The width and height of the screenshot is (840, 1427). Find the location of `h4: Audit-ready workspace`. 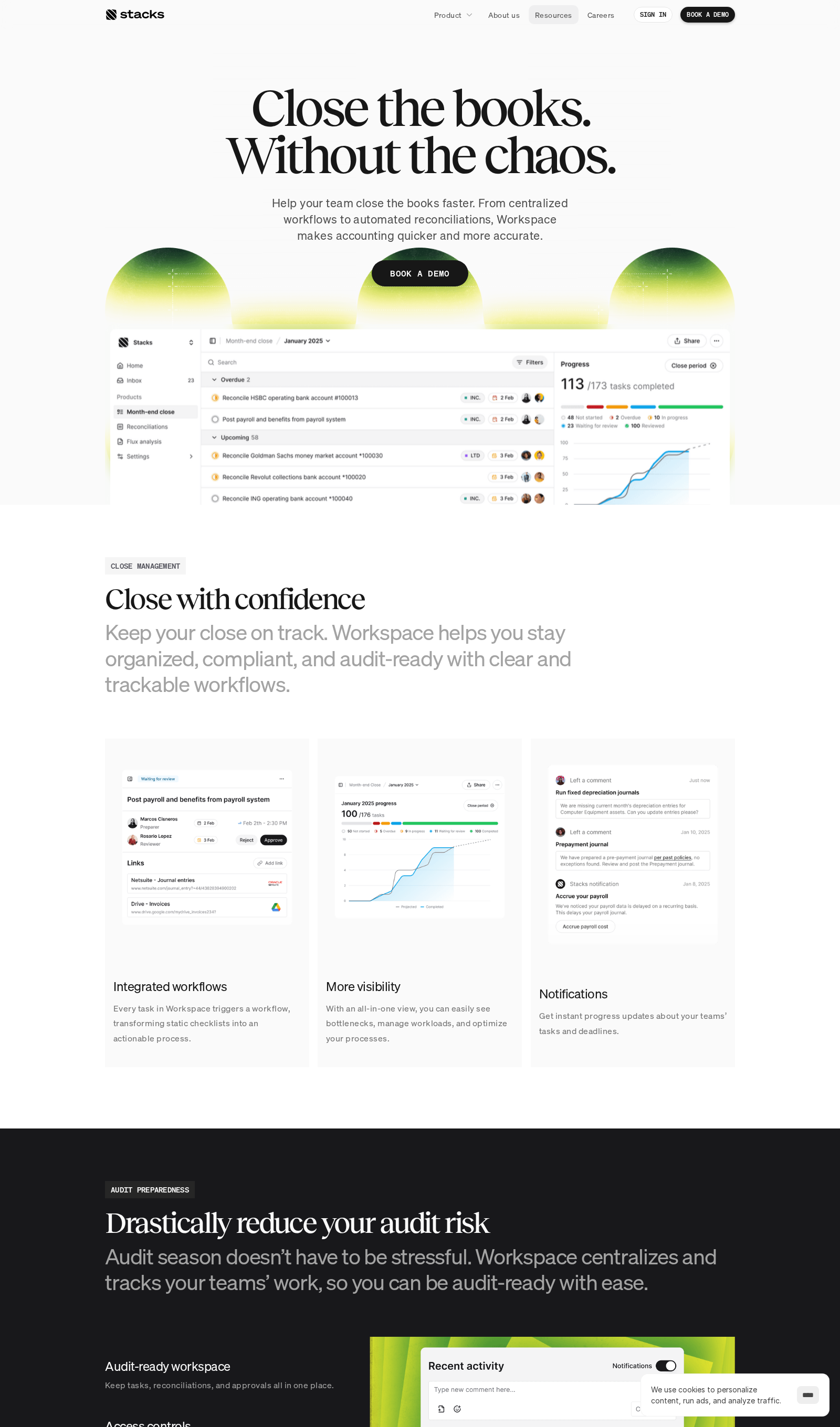

h4: Audit-ready workspace is located at coordinates (227, 1367).